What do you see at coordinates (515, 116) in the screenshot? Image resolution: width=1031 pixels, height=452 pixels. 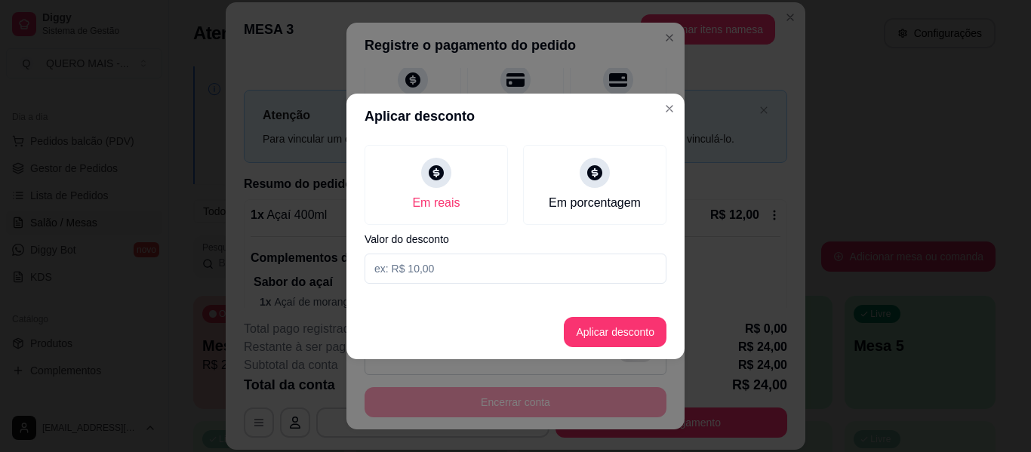 I see `header: Aplicar desconto` at bounding box center [515, 116].